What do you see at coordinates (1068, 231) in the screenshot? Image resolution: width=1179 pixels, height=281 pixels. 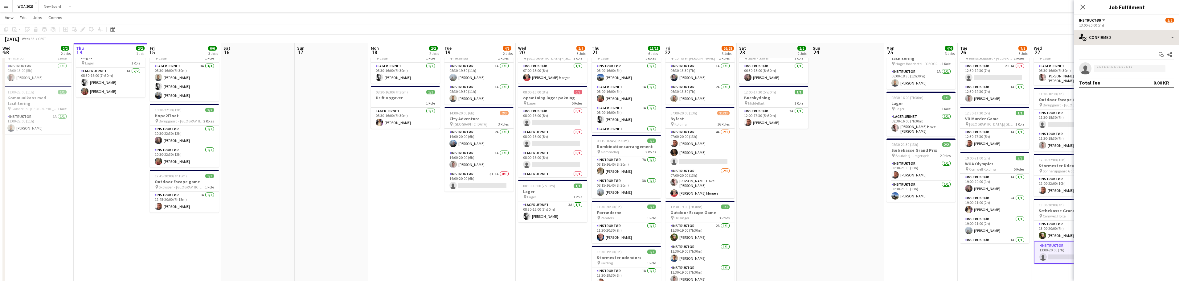 I see `app-job-card: 13:00-20:00 (7h)1/2Sæbekasse Grandprix Comwell Holte2 RolesInstruktør3A1/113:00-20:00 (7h)[PERSON...` at bounding box center [1068, 231].